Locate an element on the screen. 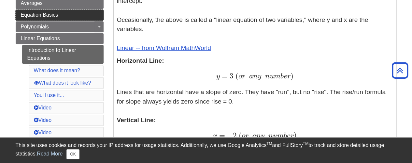 The image size is (412, 163). a: Equation Basics is located at coordinates (60, 15).